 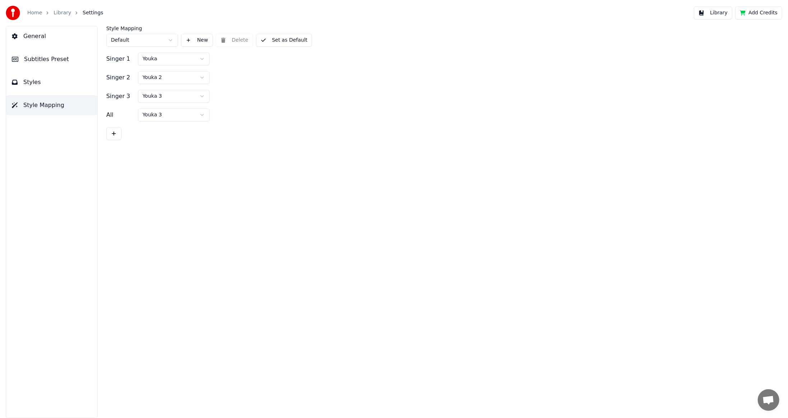 I want to click on div: Singer 1, so click(x=121, y=59).